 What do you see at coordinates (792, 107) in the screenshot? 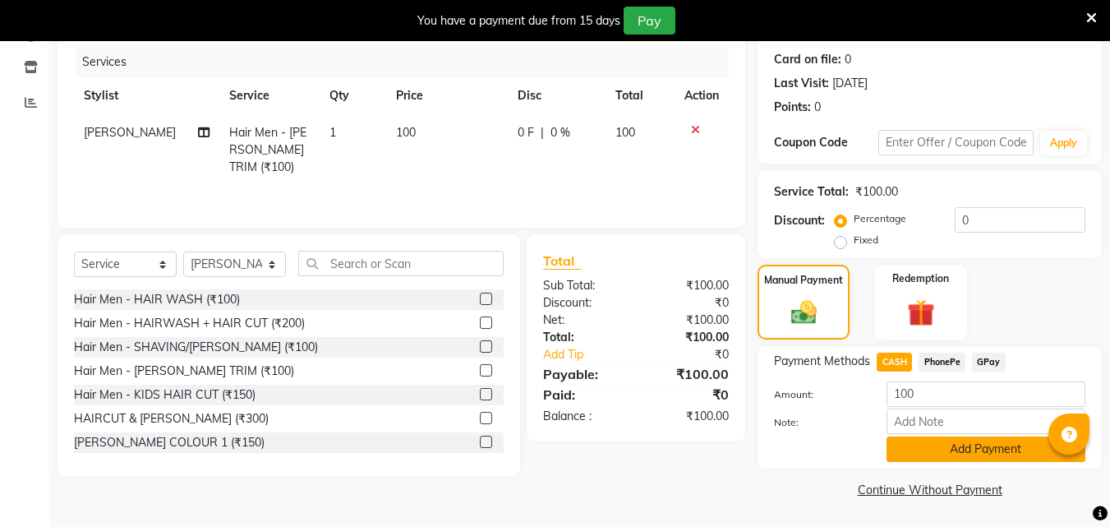
I see `div: Points:` at bounding box center [792, 107].